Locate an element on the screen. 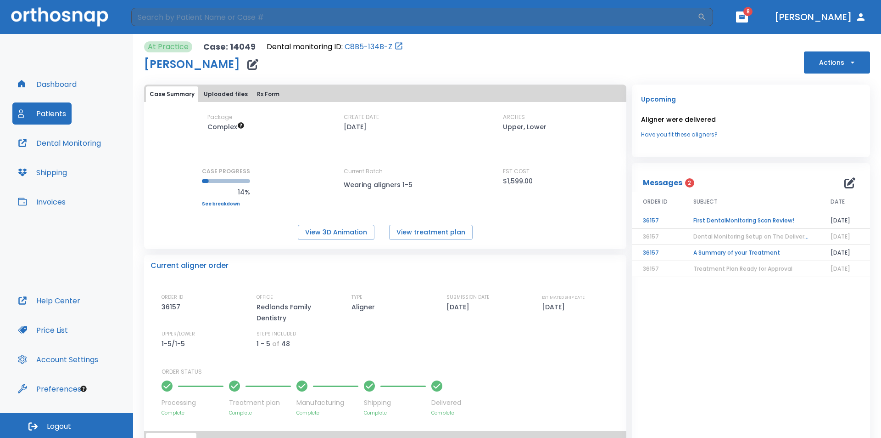 This screenshot has width=881, height=438. span: 8 is located at coordinates (748, 11).